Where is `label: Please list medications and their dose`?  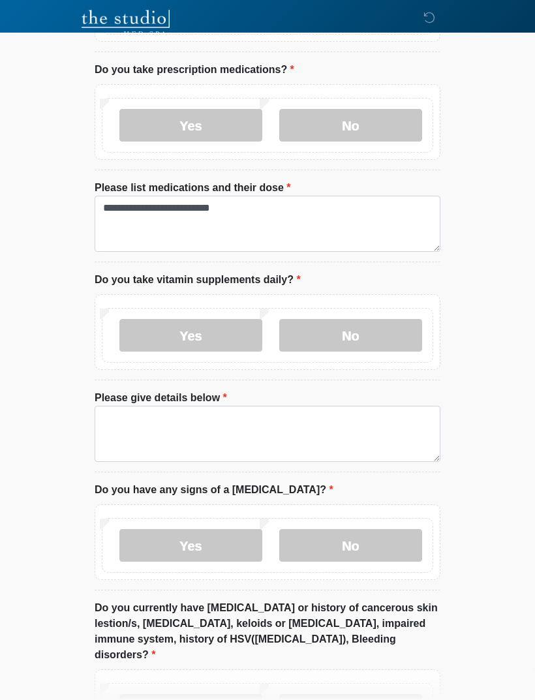 label: Please list medications and their dose is located at coordinates (193, 188).